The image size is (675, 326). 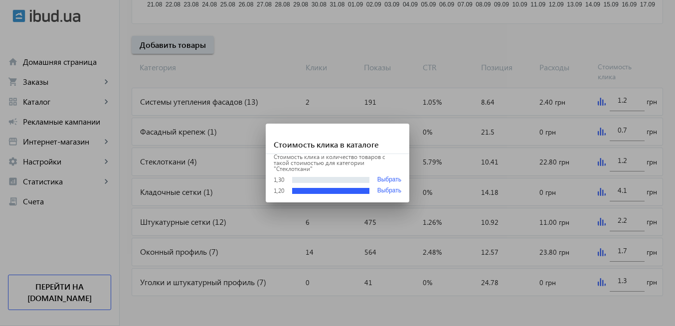 I want to click on div: 1,30, so click(x=279, y=180).